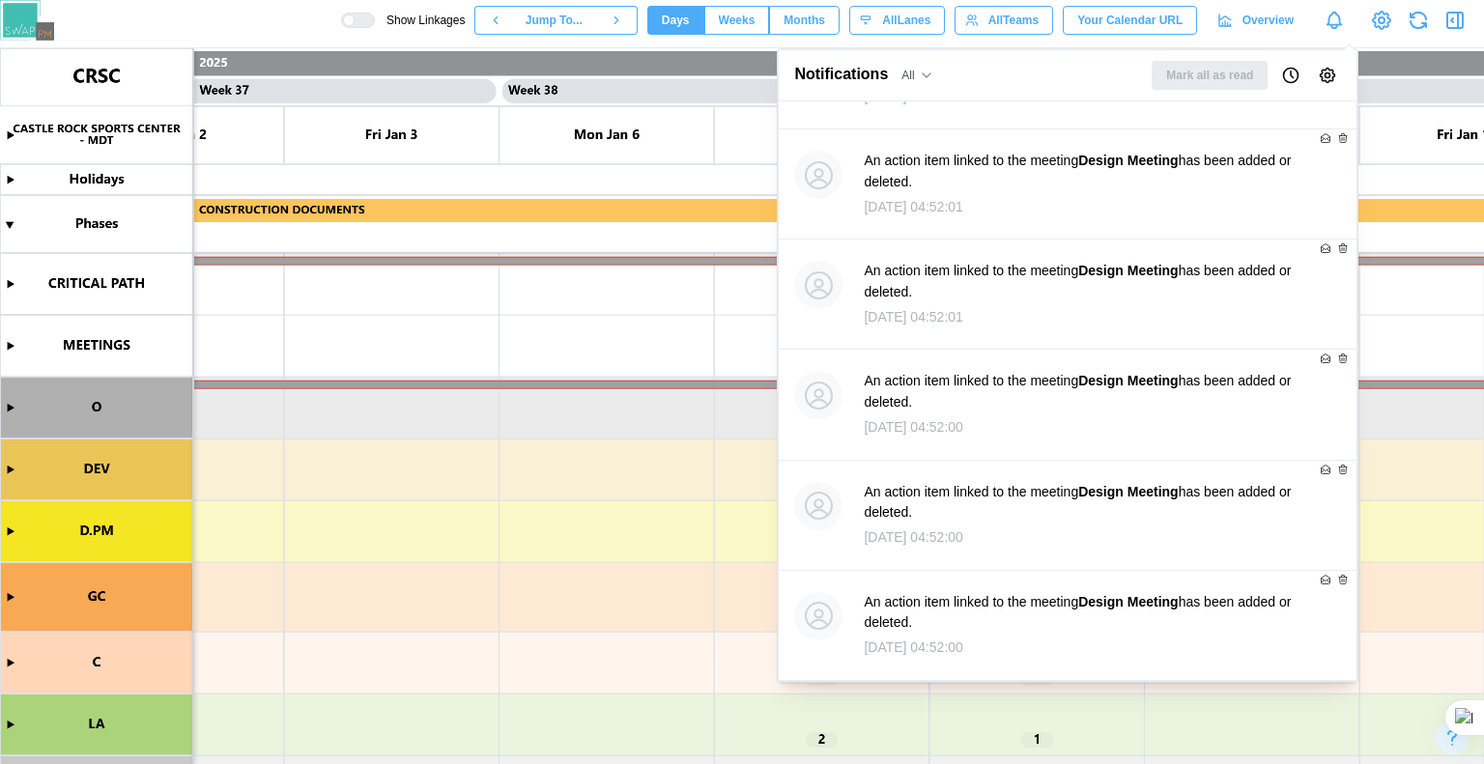 The width and height of the screenshot is (1484, 764). Describe the element at coordinates (737, 20) in the screenshot. I see `span: Weeks` at that location.